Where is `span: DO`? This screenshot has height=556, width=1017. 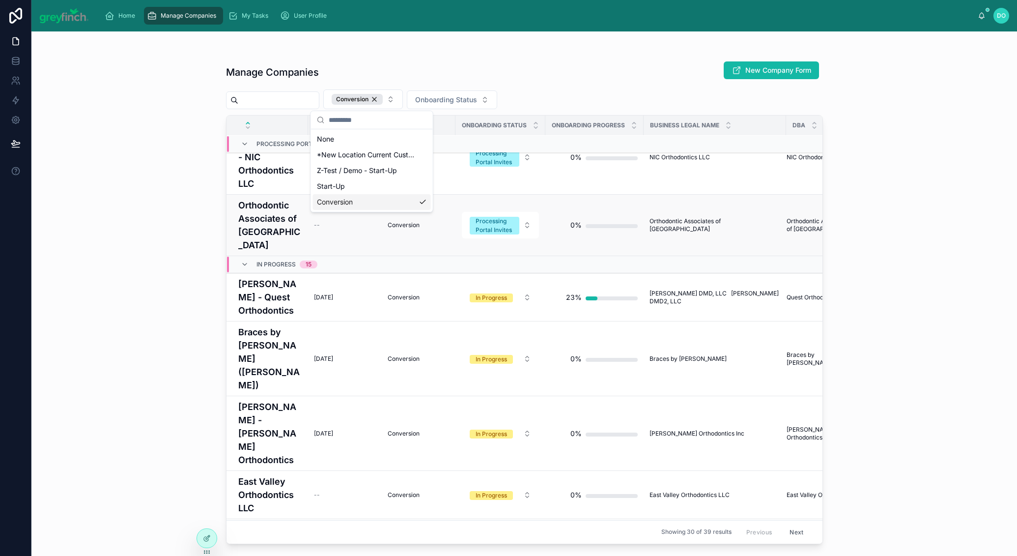
span: DO is located at coordinates (1001, 16).